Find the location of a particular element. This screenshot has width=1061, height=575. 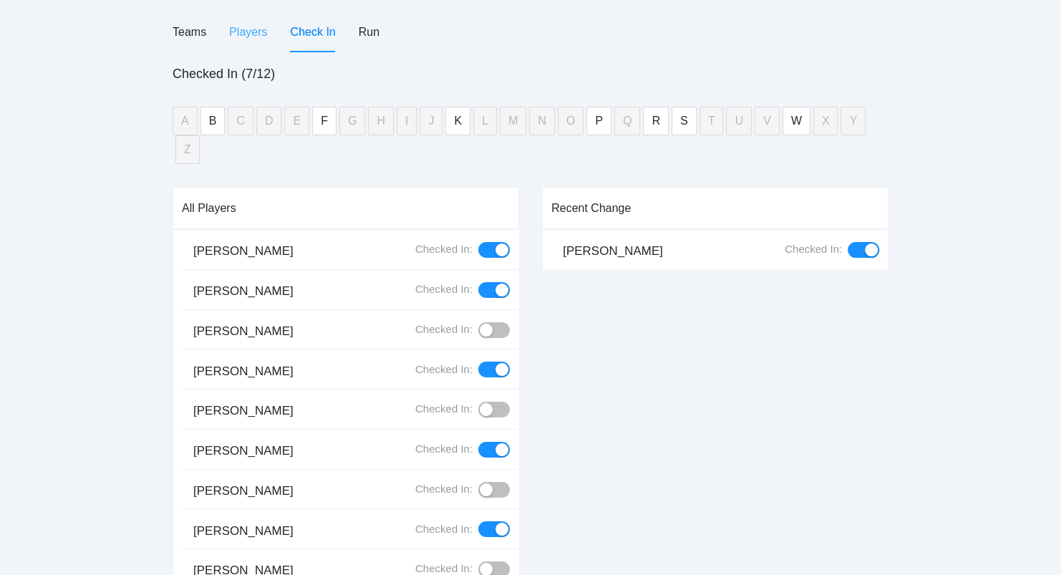

button: Z is located at coordinates (188, 150).